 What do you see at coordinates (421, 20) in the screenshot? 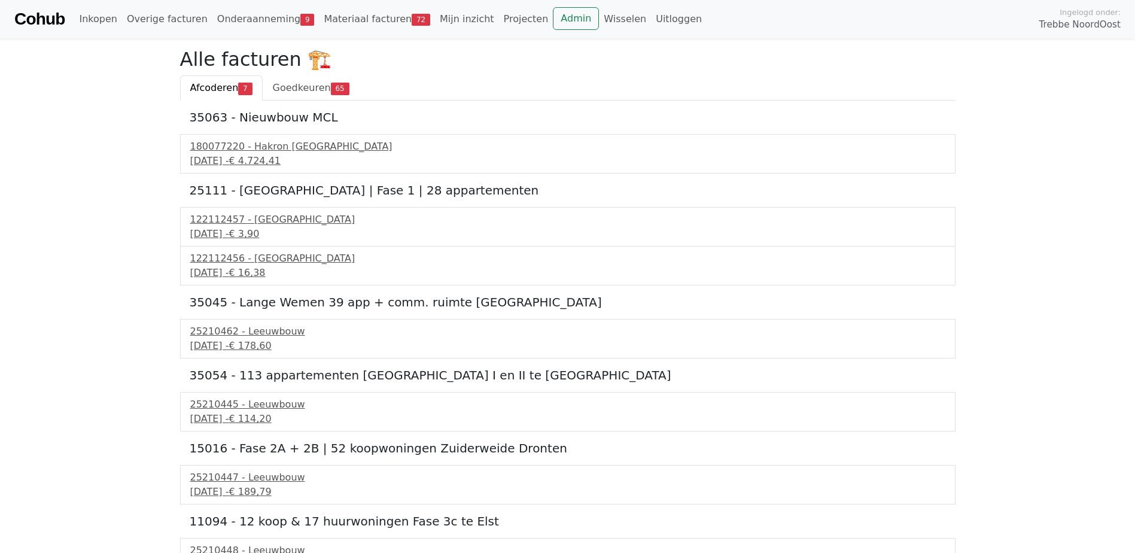
I see `span: 72` at bounding box center [421, 20].